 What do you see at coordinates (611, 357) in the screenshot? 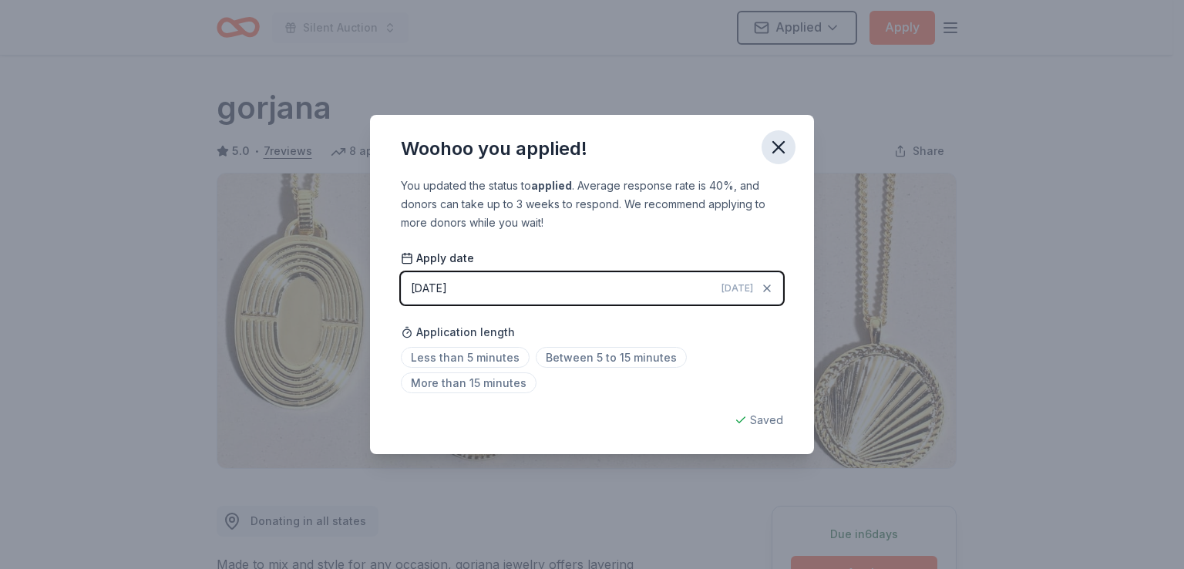
I see `span: Between 5 to 15 minutes` at bounding box center [611, 357].